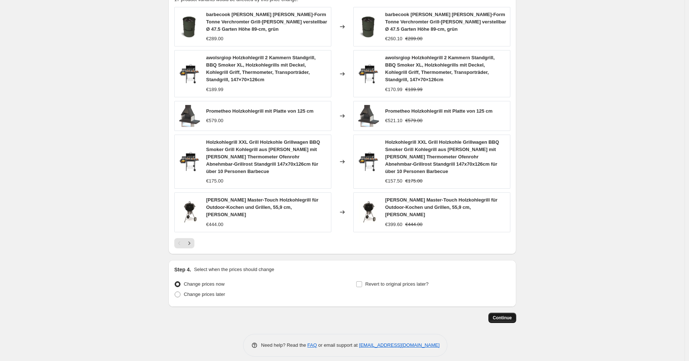 The height and width of the screenshot is (361, 689). I want to click on div: €260.10, so click(394, 39).